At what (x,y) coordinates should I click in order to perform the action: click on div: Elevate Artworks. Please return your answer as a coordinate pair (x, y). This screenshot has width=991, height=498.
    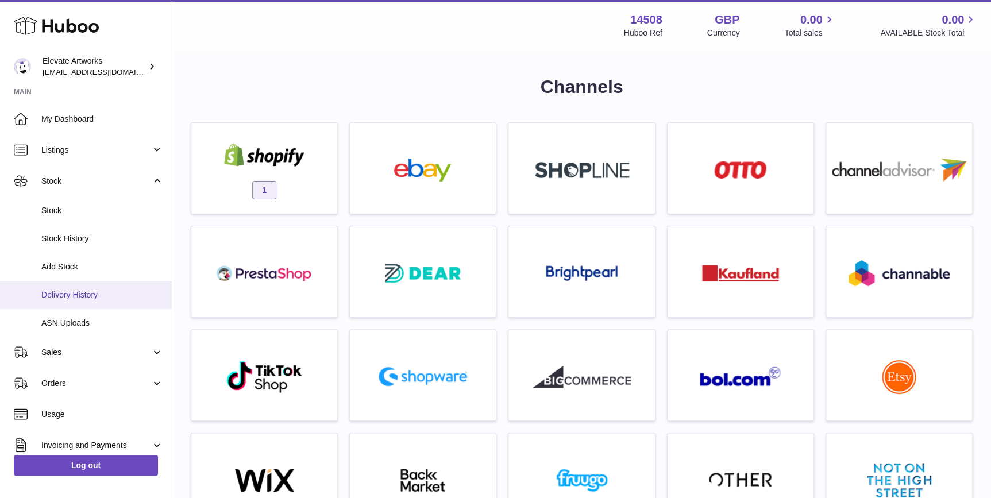
    Looking at the image, I should click on (94, 67).